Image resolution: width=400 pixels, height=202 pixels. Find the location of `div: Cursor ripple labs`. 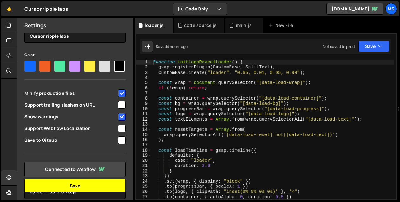

div: Cursor ripple labs is located at coordinates (46, 9).